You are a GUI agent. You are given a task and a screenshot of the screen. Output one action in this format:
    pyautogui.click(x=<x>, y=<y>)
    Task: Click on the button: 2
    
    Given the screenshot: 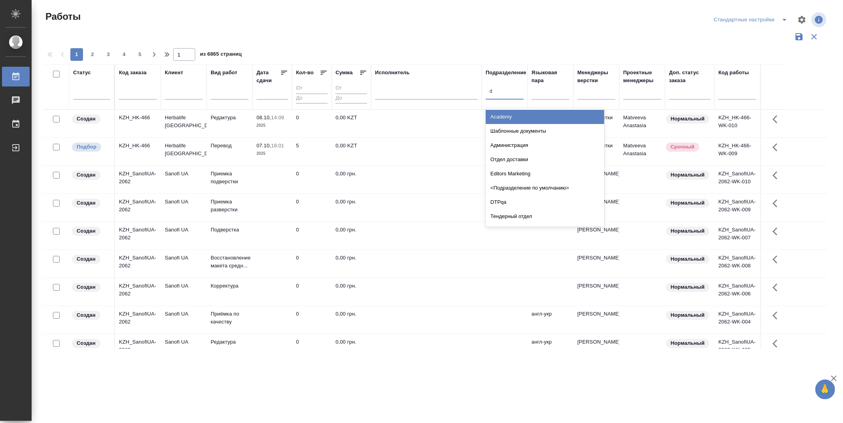 What is the action you would take?
    pyautogui.click(x=92, y=55)
    